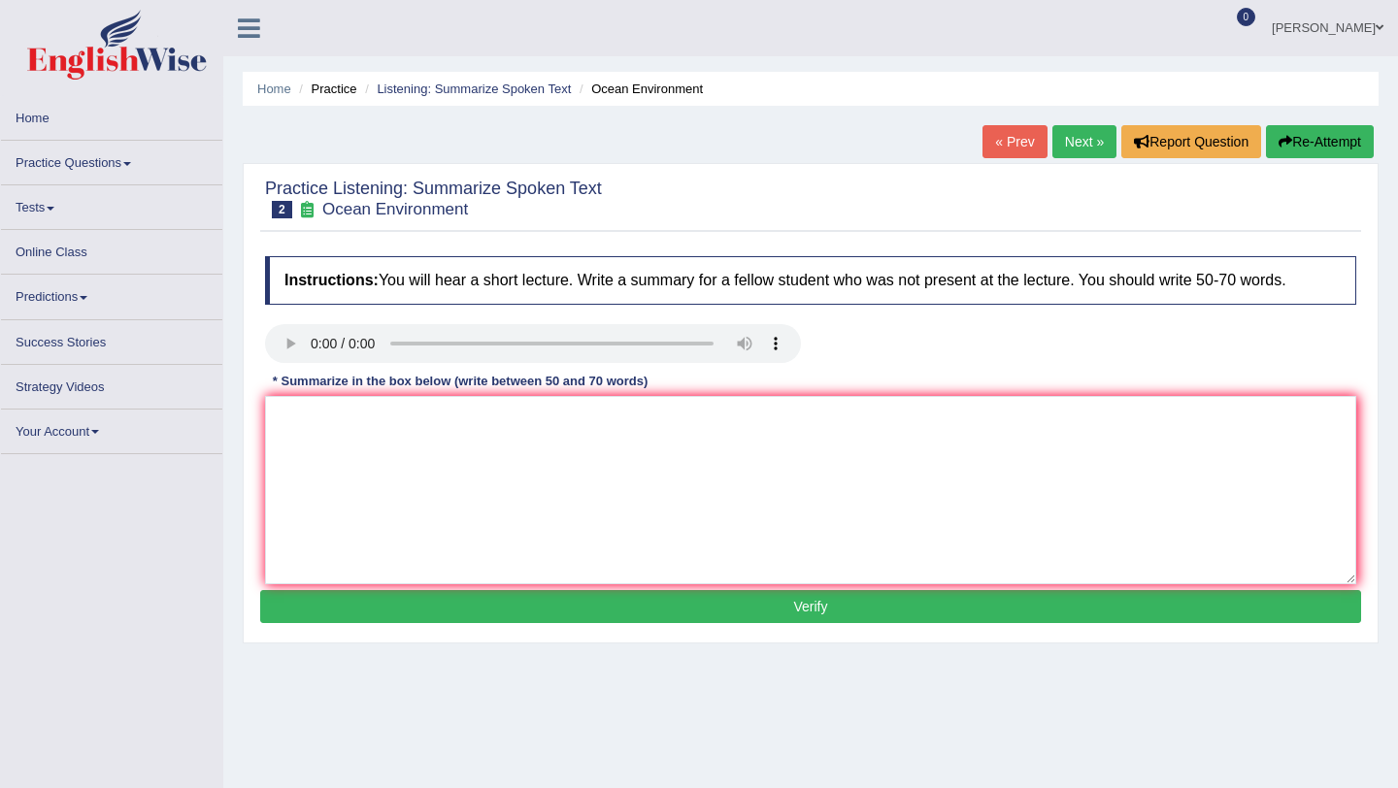 The width and height of the screenshot is (1398, 788). I want to click on a: Online Class, so click(112, 248).